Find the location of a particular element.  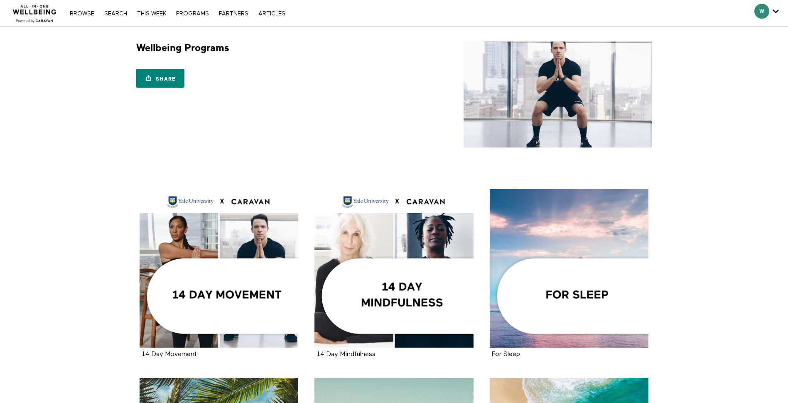

a: PROGRAMS is located at coordinates (192, 14).